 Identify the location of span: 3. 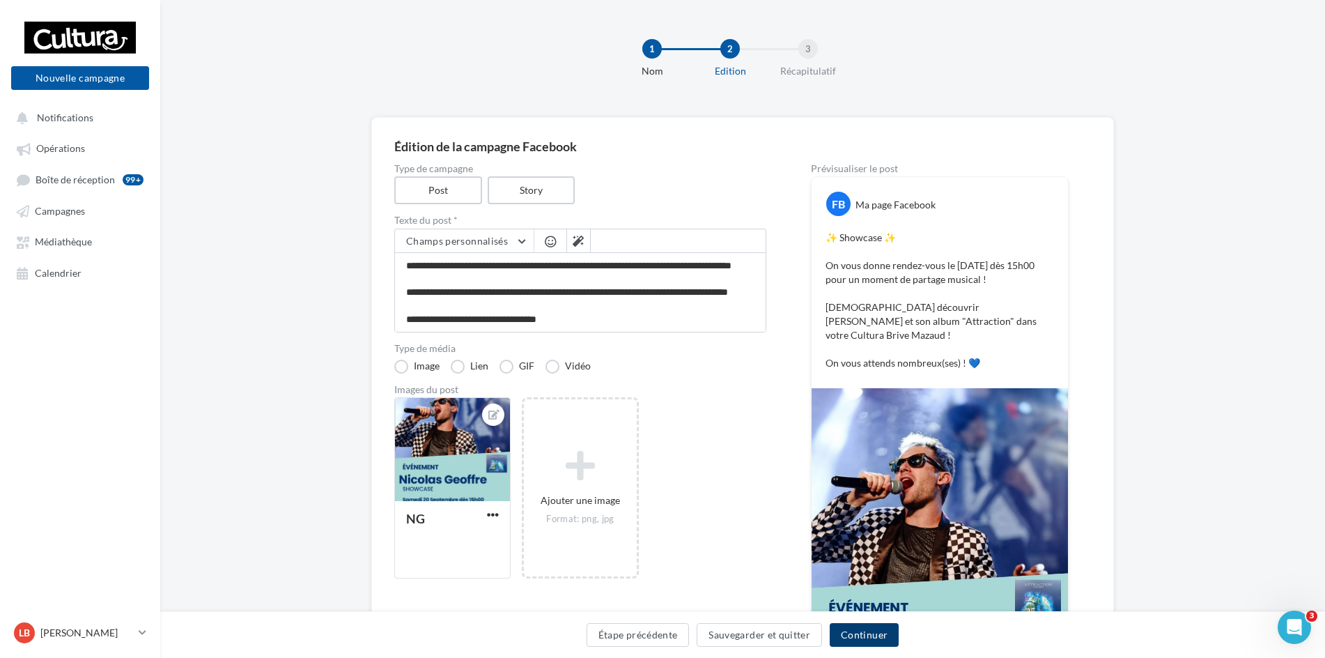
(1312, 616).